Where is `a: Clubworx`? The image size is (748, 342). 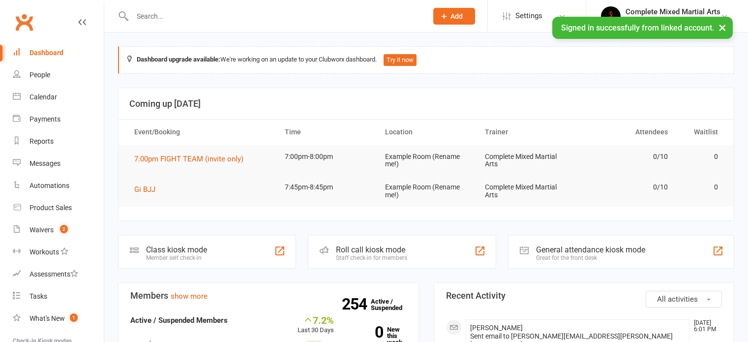
a: Clubworx is located at coordinates (24, 22).